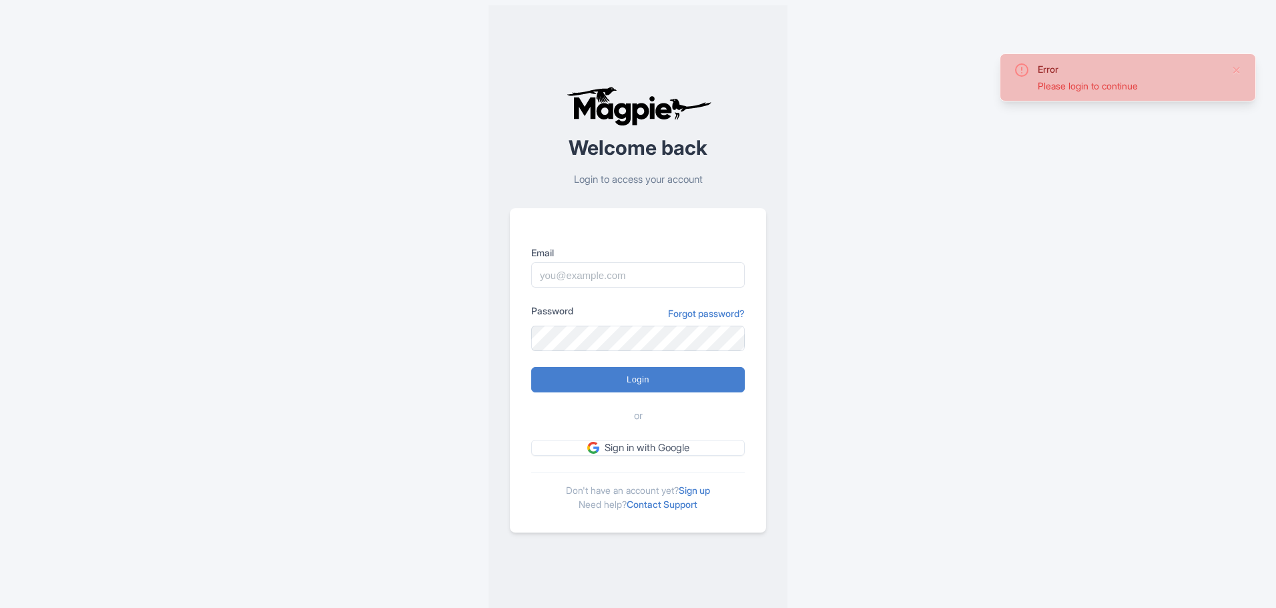 Image resolution: width=1276 pixels, height=608 pixels. Describe the element at coordinates (638, 275) in the screenshot. I see `input: you@example.com` at that location.